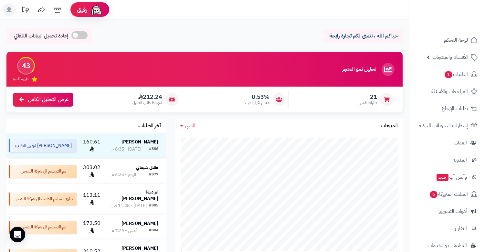  I want to click on span: الأقسام والمنتجات, so click(450, 57).